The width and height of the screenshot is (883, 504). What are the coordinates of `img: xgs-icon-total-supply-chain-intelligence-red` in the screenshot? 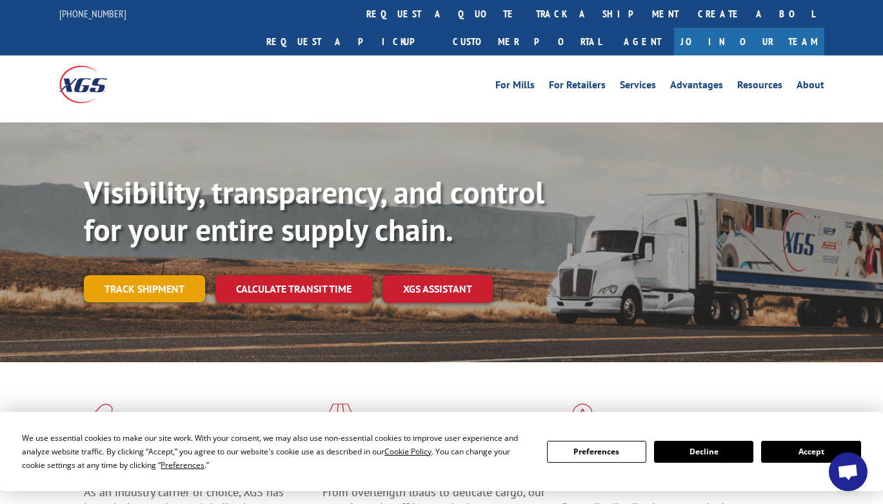 It's located at (104, 421).